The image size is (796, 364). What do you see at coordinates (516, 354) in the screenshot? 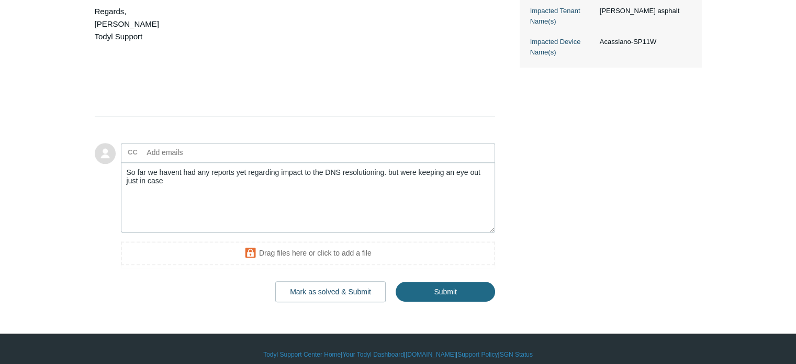
I see `a: SGN Status` at bounding box center [516, 354].